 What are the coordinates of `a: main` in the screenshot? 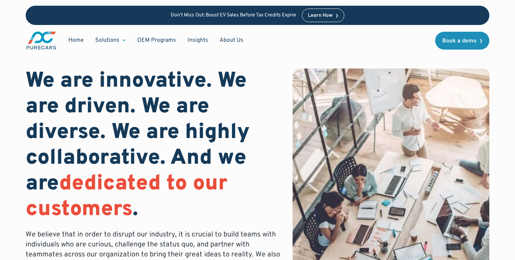 It's located at (41, 40).